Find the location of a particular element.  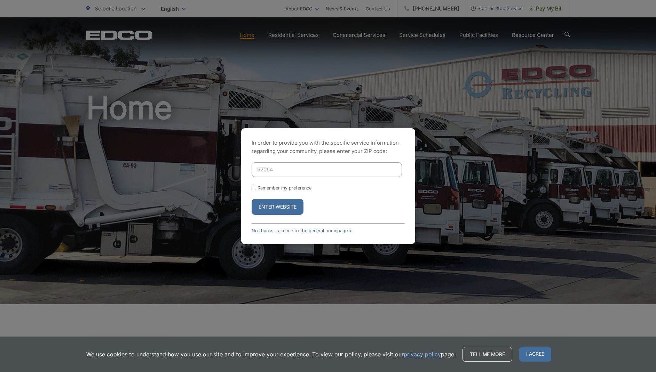

label: Remember my preference is located at coordinates (284, 188).